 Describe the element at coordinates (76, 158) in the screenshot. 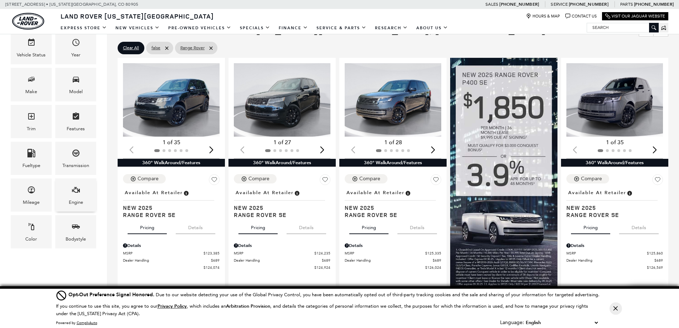

I see `div: TransmissionTransmission` at that location.